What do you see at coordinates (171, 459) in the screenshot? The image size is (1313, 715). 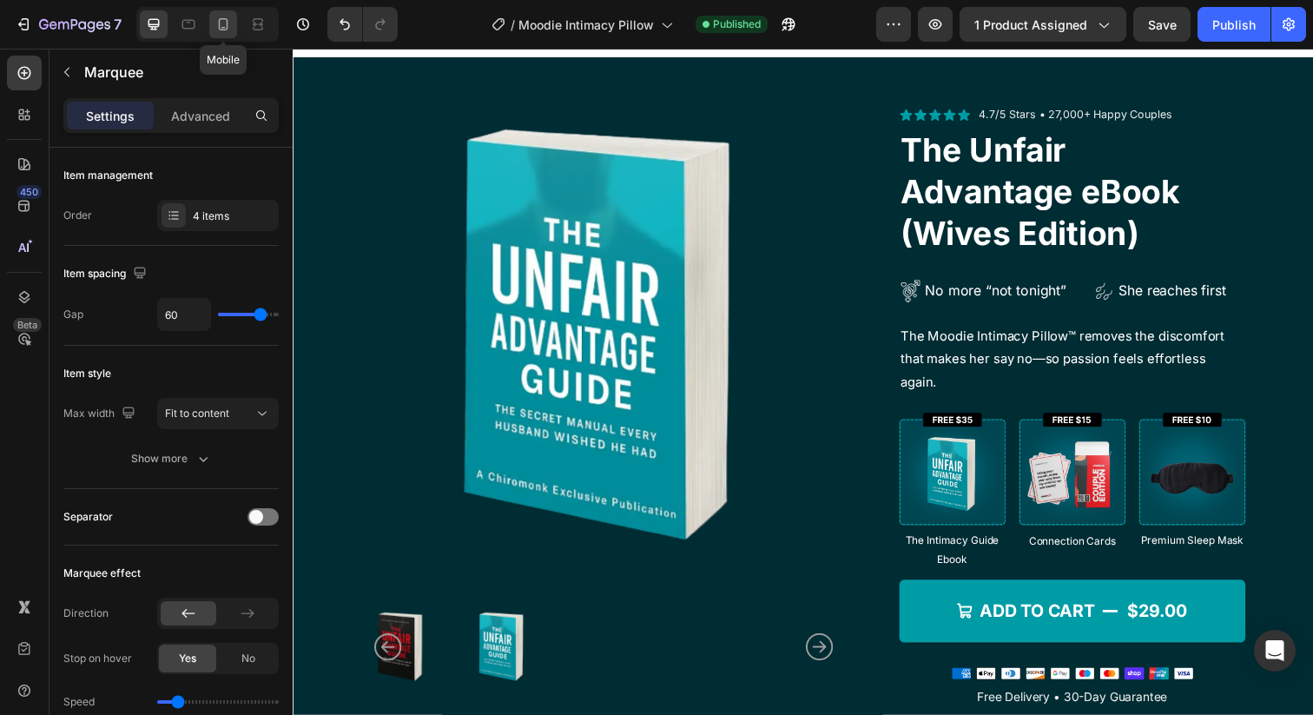 I see `button: Show more` at bounding box center [171, 459].